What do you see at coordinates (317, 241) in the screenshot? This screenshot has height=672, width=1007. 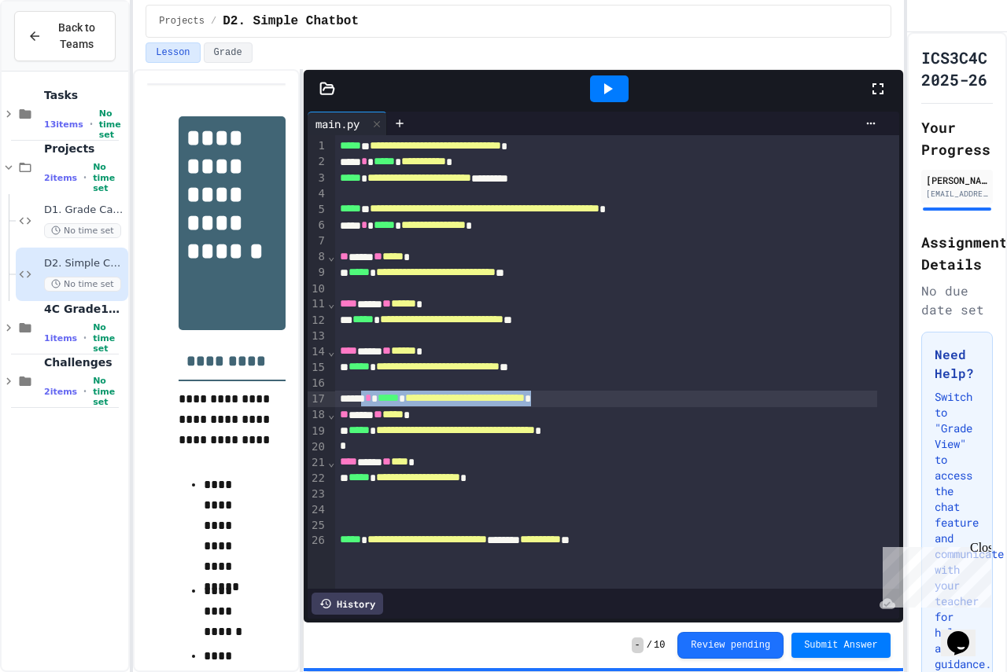 I see `div: 7` at bounding box center [317, 241].